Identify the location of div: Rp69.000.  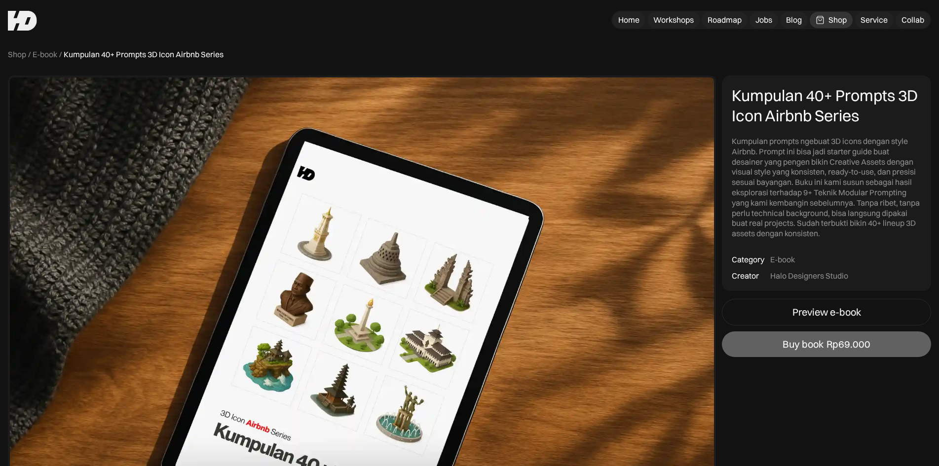
(849, 345).